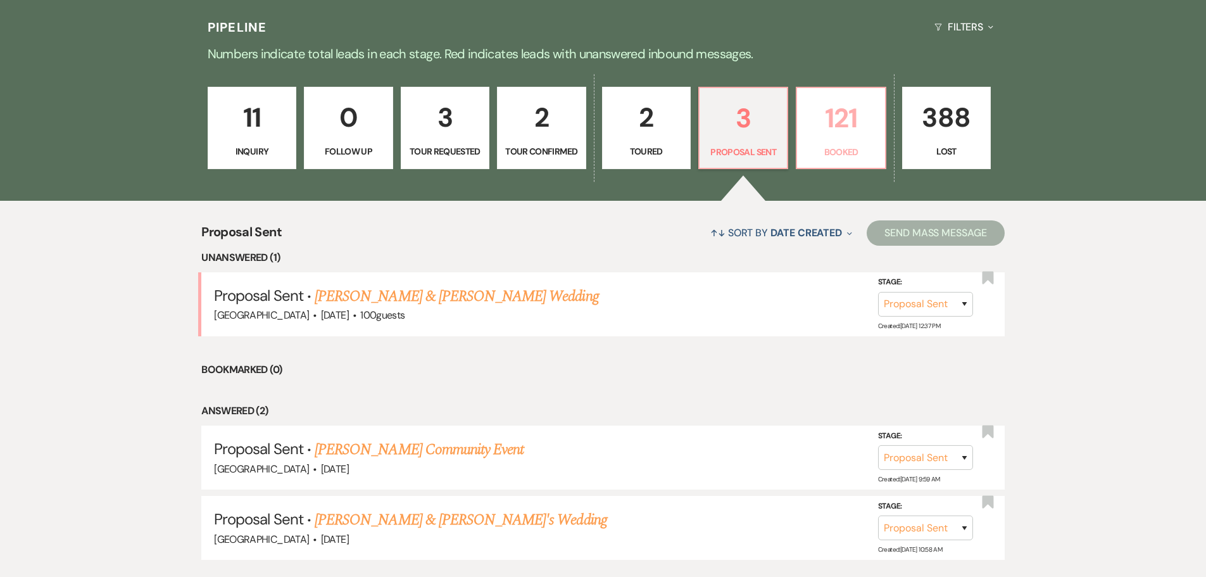  What do you see at coordinates (946, 128) in the screenshot?
I see `a: 388Lost` at bounding box center [946, 128].